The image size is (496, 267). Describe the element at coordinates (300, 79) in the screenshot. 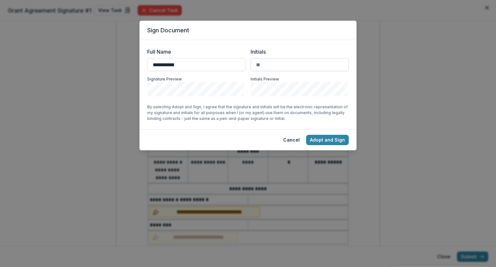

I see `p: Initials Preview` at that location.